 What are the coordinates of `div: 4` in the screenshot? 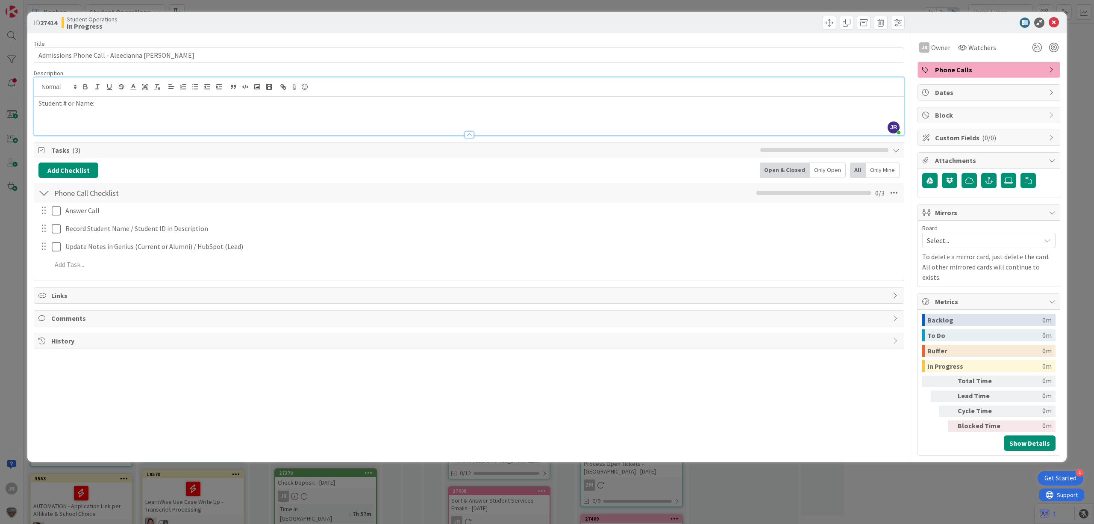 It's located at (1080, 472).